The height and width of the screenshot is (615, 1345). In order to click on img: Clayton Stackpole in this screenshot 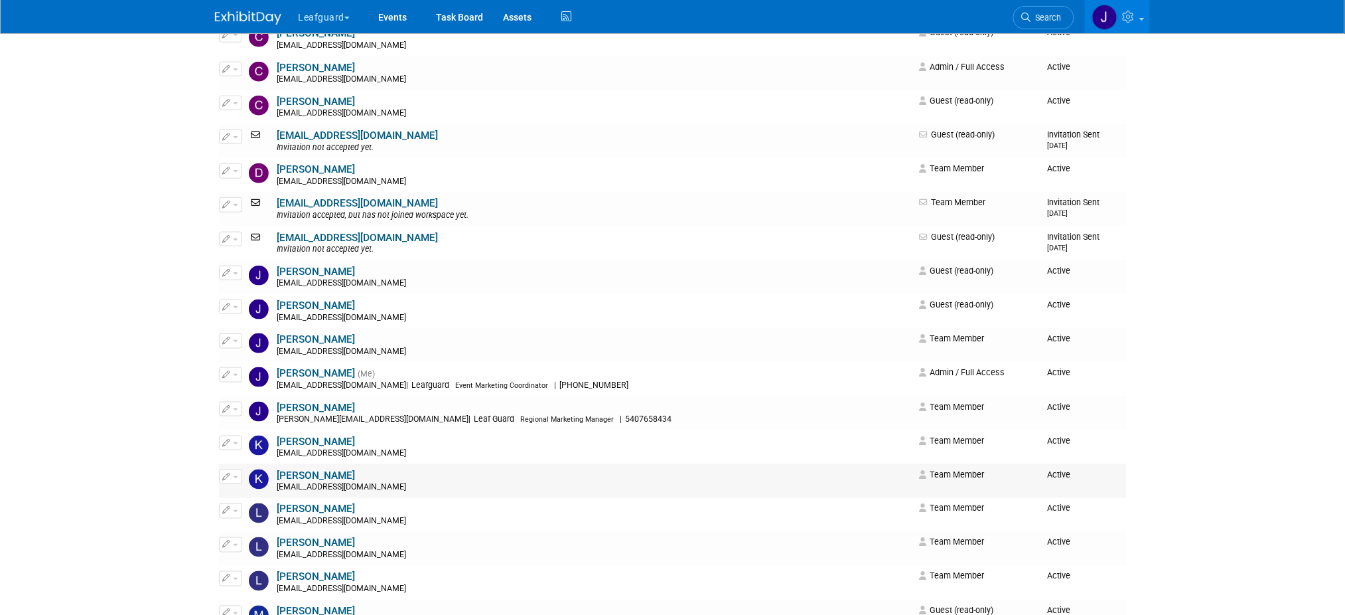, I will do `click(259, 72)`.